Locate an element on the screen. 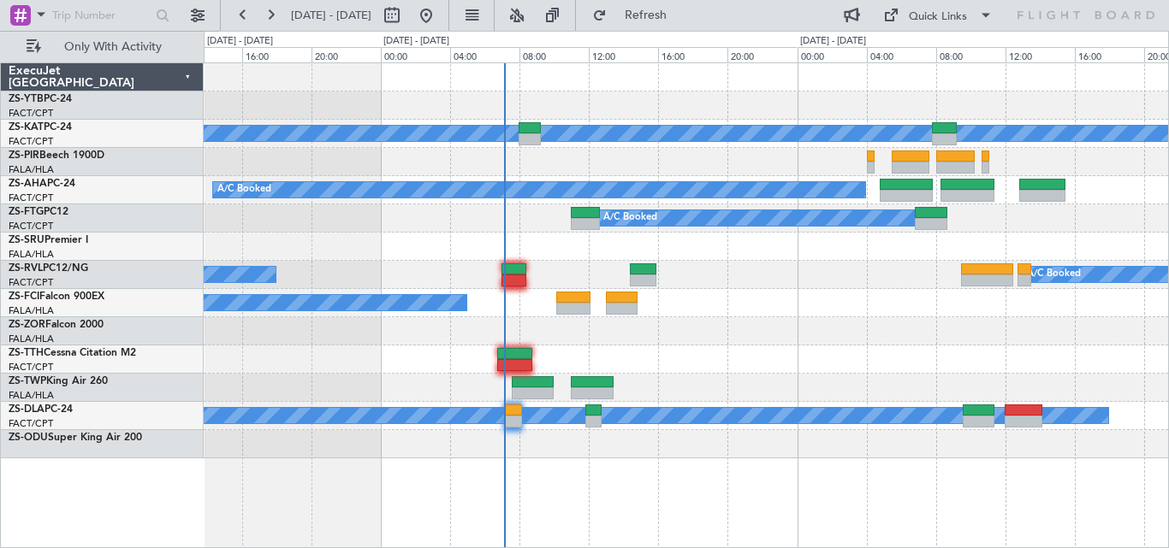 The image size is (1169, 548). a: ZS-FTGPC12 is located at coordinates (38, 212).